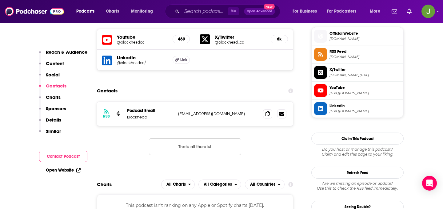  Describe the element at coordinates (365, 111) in the screenshot. I see `span: https://www.linkedin.com/company/blockheadco/` at that location.